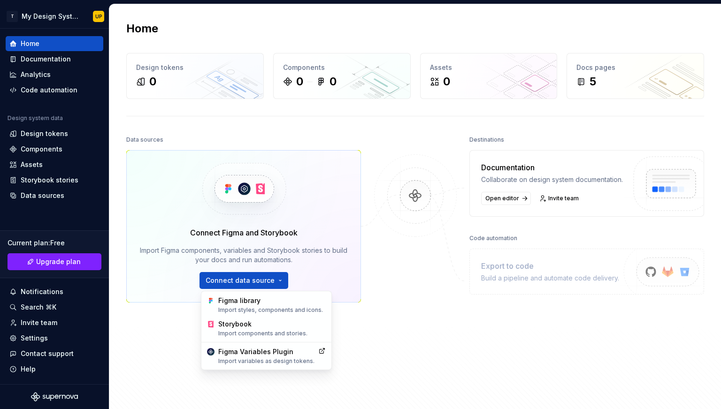 The height and width of the screenshot is (409, 721). What do you see at coordinates (266, 361) in the screenshot?
I see `div: Import variables as design tokens.` at bounding box center [266, 361].